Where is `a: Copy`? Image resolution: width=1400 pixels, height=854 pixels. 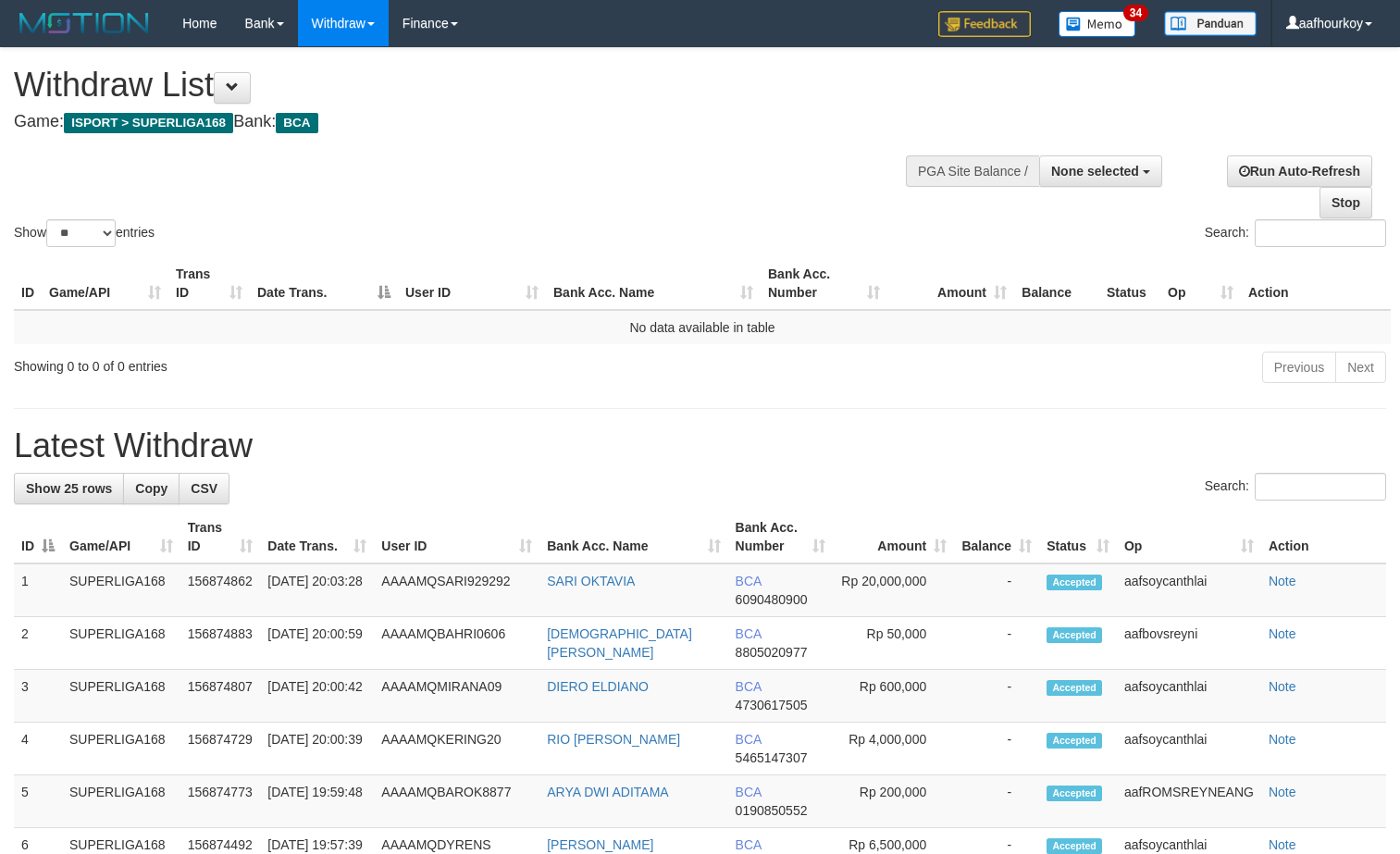
a: Copy is located at coordinates (151, 488).